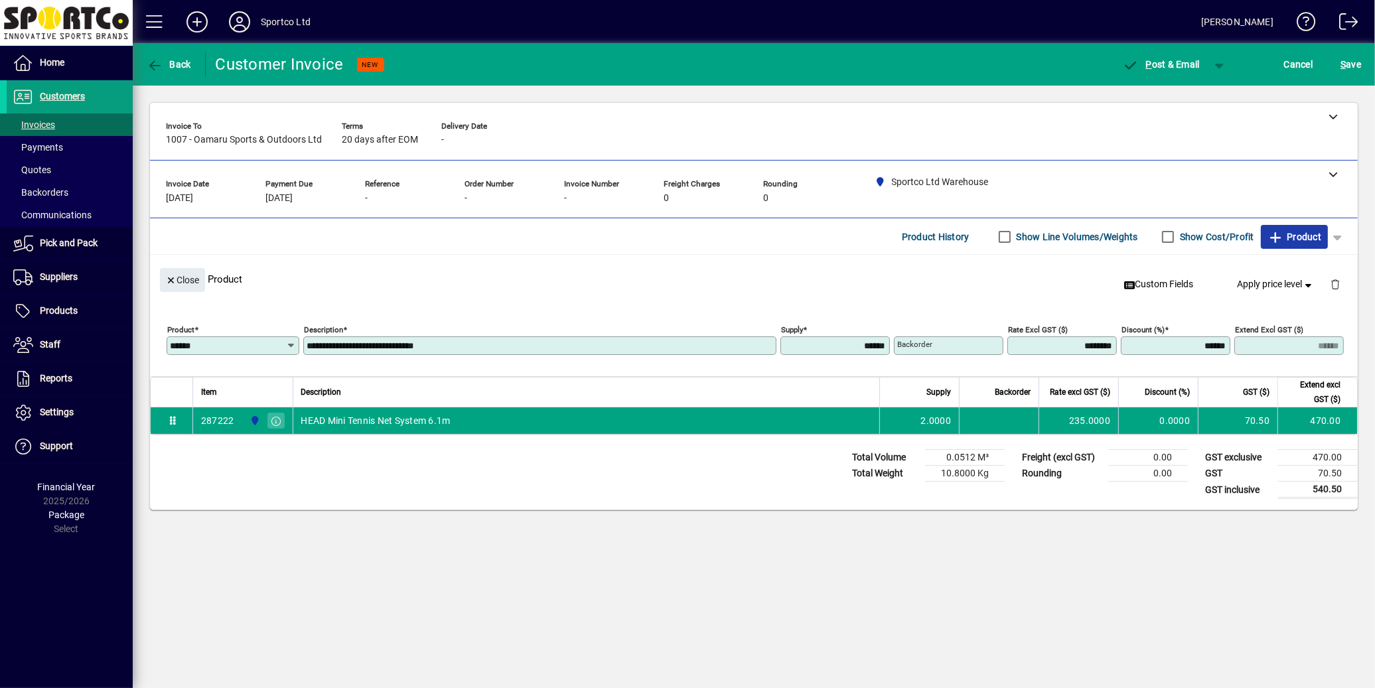  I want to click on a: Quotes, so click(70, 170).